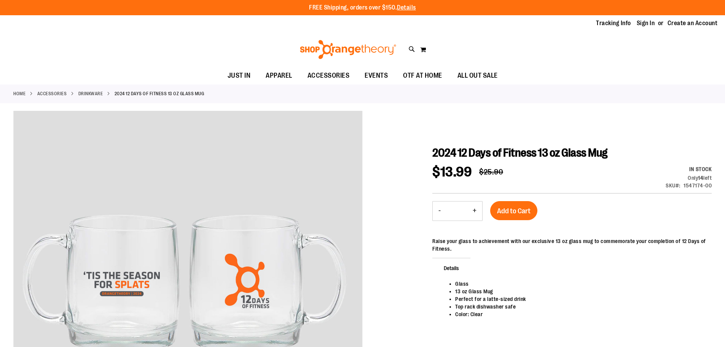 This screenshot has height=347, width=725. What do you see at coordinates (52, 94) in the screenshot?
I see `a: ACCESSORIES` at bounding box center [52, 94].